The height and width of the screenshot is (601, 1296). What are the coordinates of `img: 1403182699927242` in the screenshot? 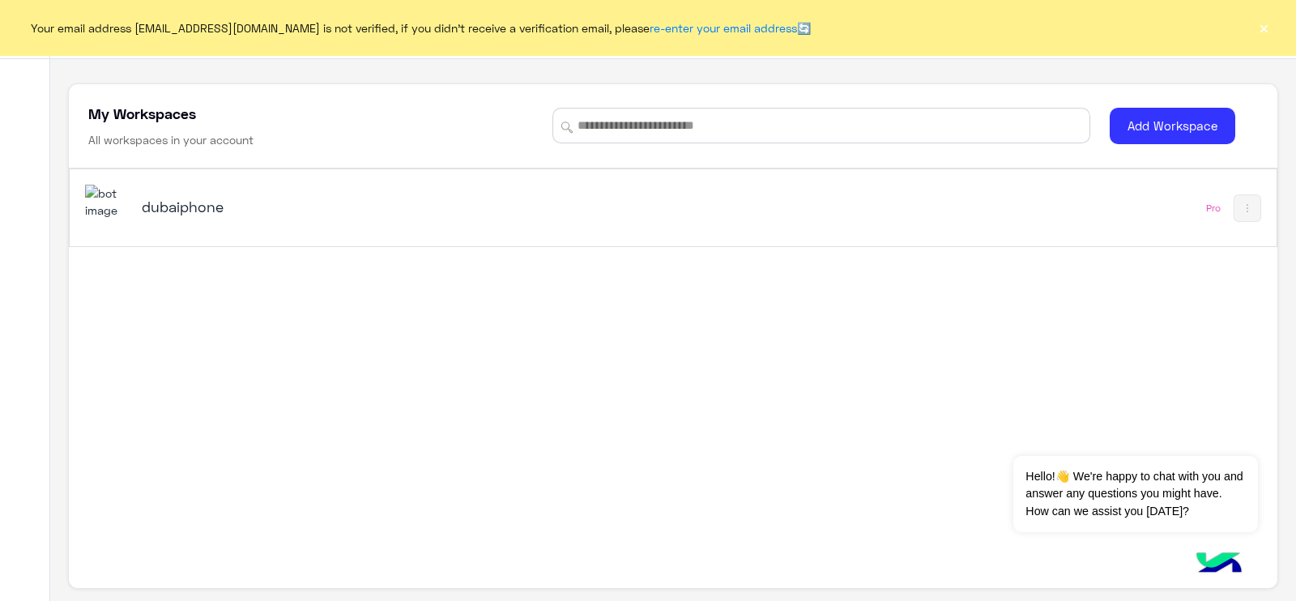 It's located at (107, 202).